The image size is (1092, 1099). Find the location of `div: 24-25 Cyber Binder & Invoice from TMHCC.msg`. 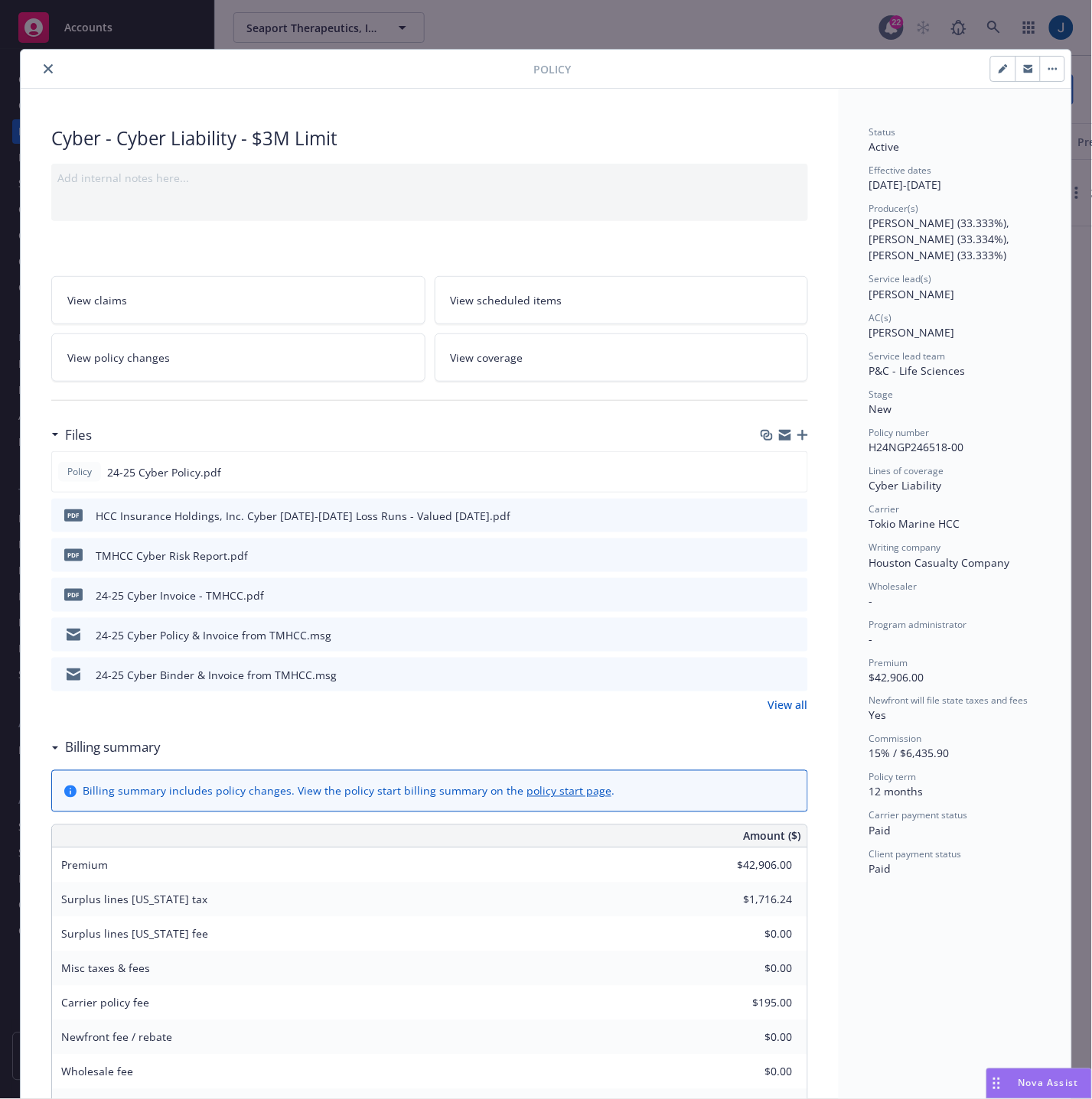

div: 24-25 Cyber Binder & Invoice from TMHCC.msg is located at coordinates (216, 674).